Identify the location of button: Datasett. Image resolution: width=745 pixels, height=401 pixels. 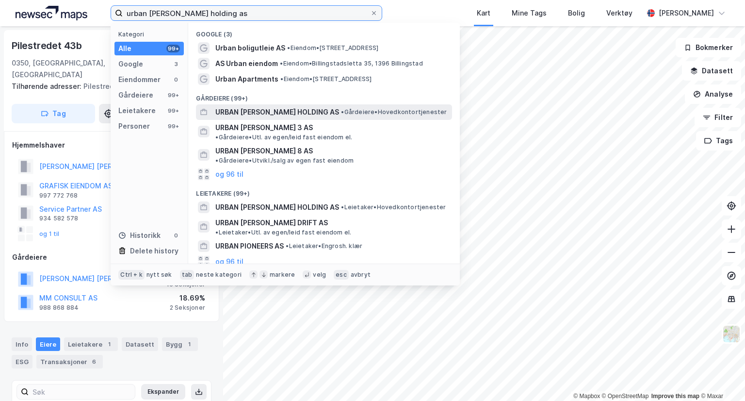
(712, 71).